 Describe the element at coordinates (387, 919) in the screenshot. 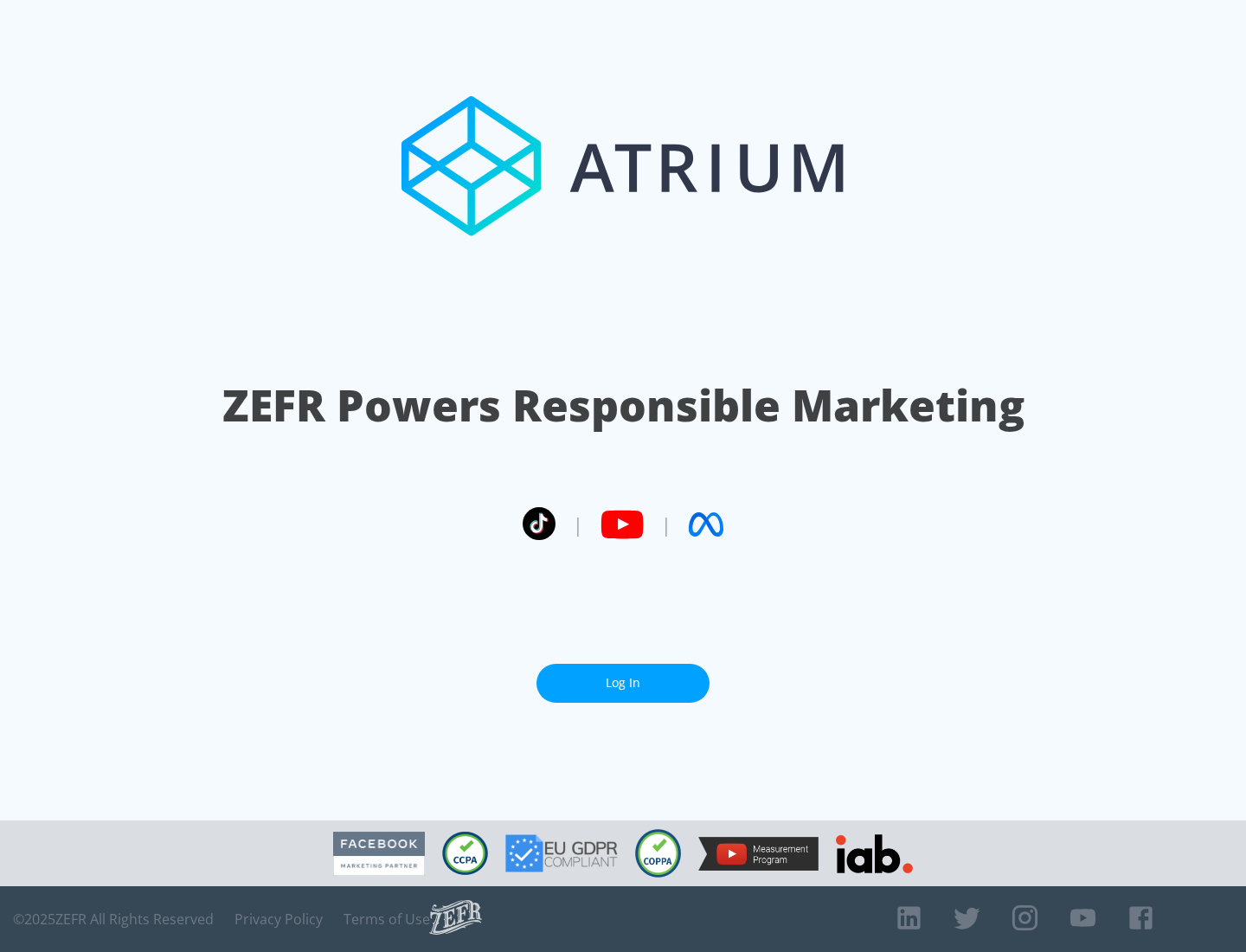

I see `a: Terms of Use` at that location.